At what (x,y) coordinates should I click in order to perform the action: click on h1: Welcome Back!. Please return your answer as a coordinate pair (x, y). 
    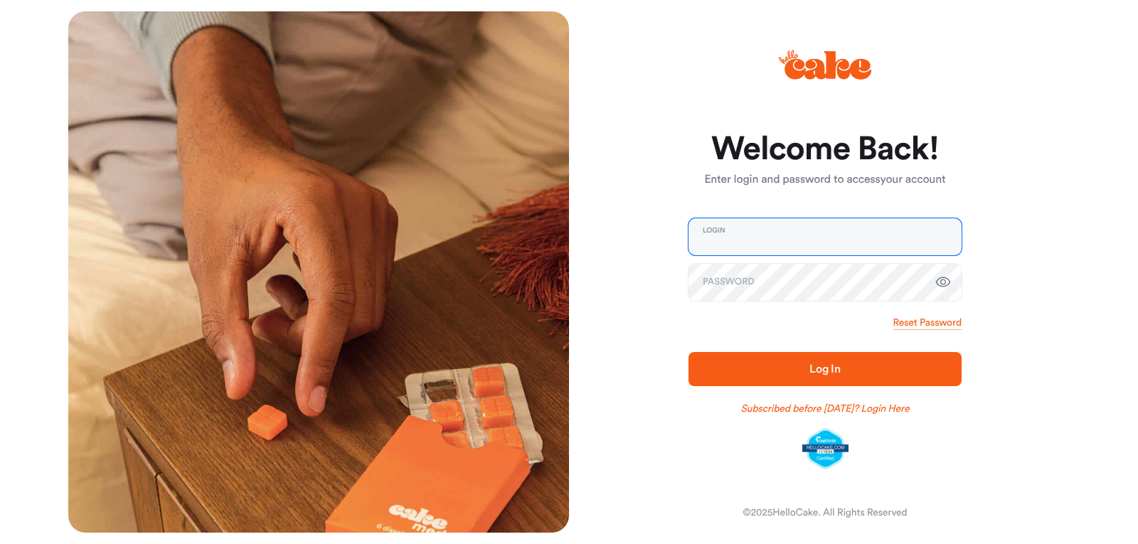
    Looking at the image, I should click on (825, 149).